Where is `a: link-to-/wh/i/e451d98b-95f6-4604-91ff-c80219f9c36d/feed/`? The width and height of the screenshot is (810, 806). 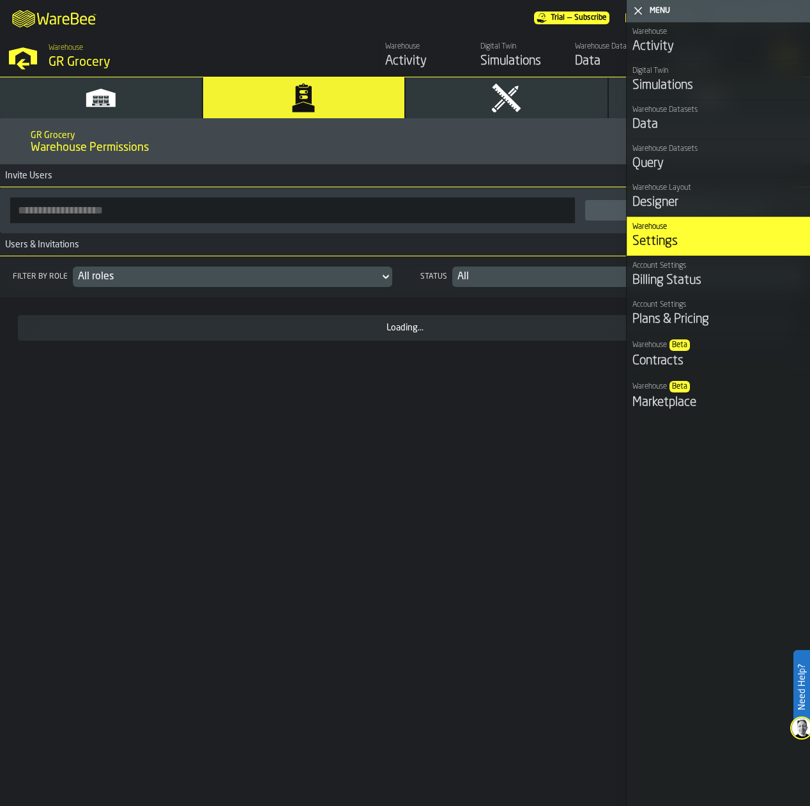
a: link-to-/wh/i/e451d98b-95f6-4604-91ff-c80219f9c36d/feed/ is located at coordinates (427, 56).